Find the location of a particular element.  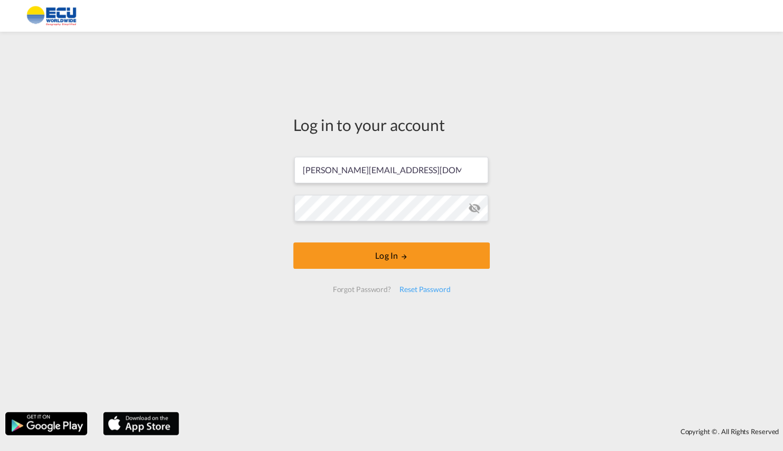

input: Enter email/phone number is located at coordinates (391, 170).